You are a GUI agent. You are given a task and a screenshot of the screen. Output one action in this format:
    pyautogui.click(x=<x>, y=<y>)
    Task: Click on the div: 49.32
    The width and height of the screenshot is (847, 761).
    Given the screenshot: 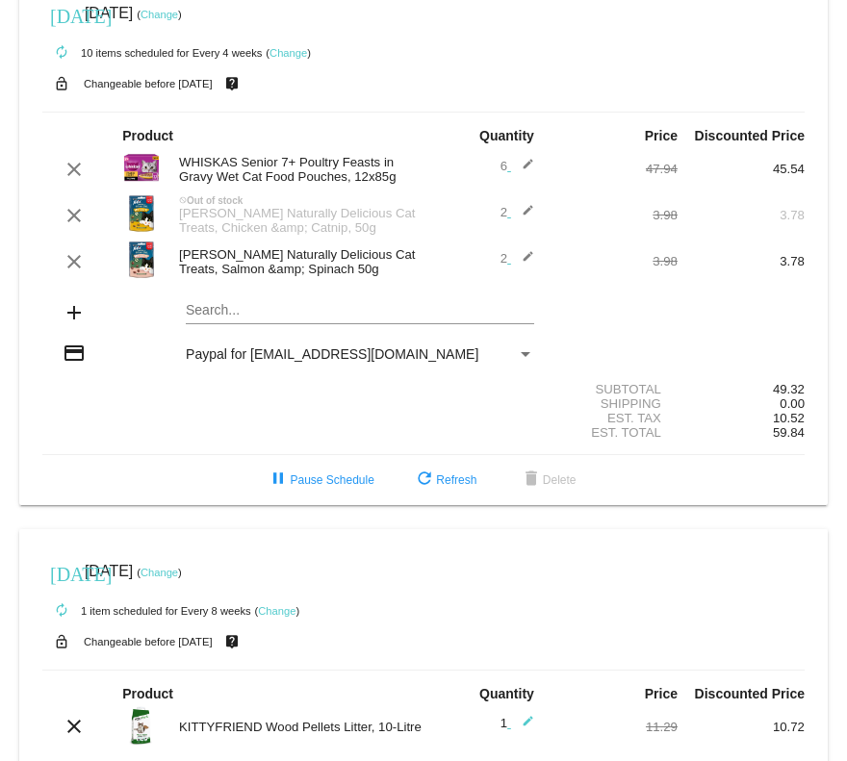 What is the action you would take?
    pyautogui.click(x=741, y=389)
    